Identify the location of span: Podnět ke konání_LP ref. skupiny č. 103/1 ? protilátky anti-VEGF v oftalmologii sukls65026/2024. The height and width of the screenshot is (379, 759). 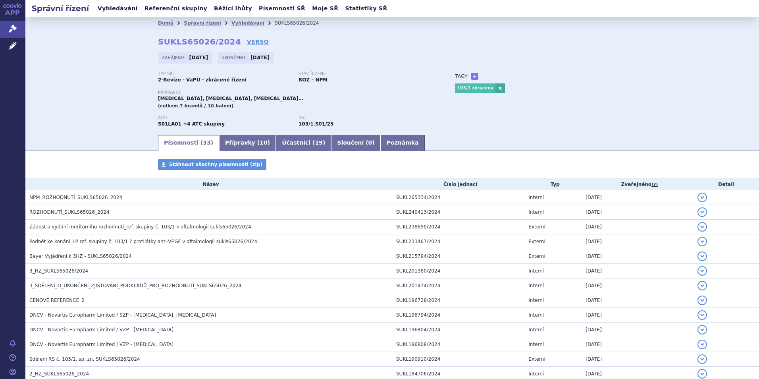
(143, 241).